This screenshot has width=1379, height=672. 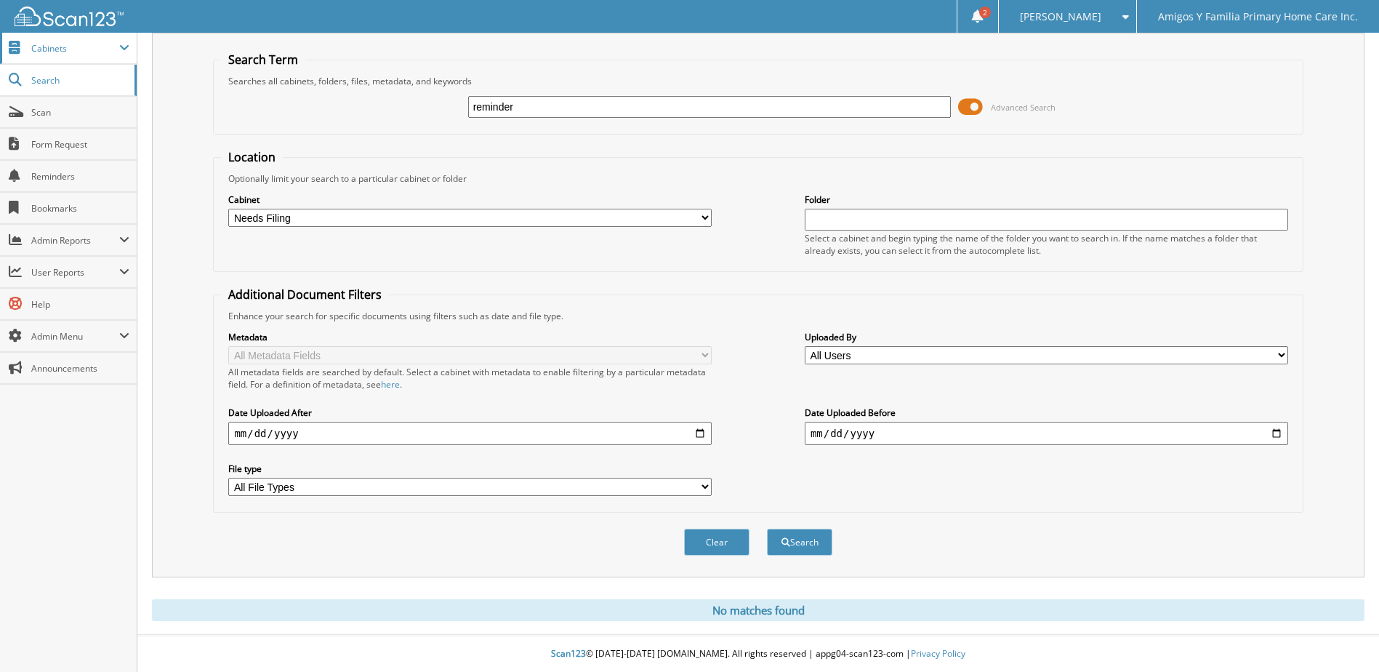 What do you see at coordinates (470, 378) in the screenshot?
I see `div: All metadata fields are searched by default. Select a cabinet with metadata to enable filtering b...` at bounding box center [470, 378].